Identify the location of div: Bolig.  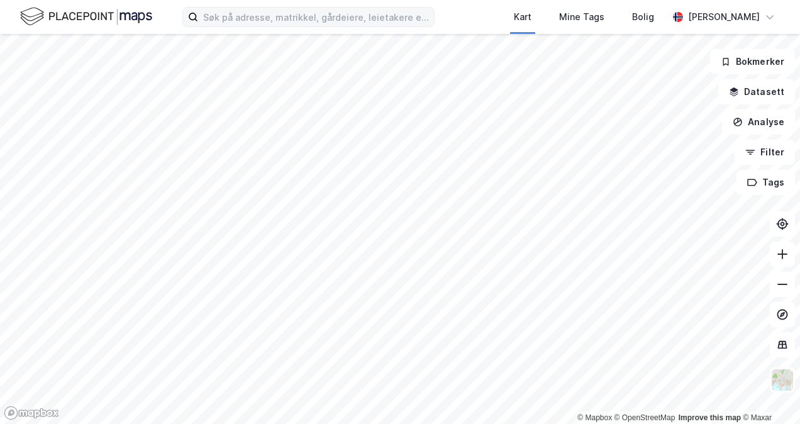
(643, 17).